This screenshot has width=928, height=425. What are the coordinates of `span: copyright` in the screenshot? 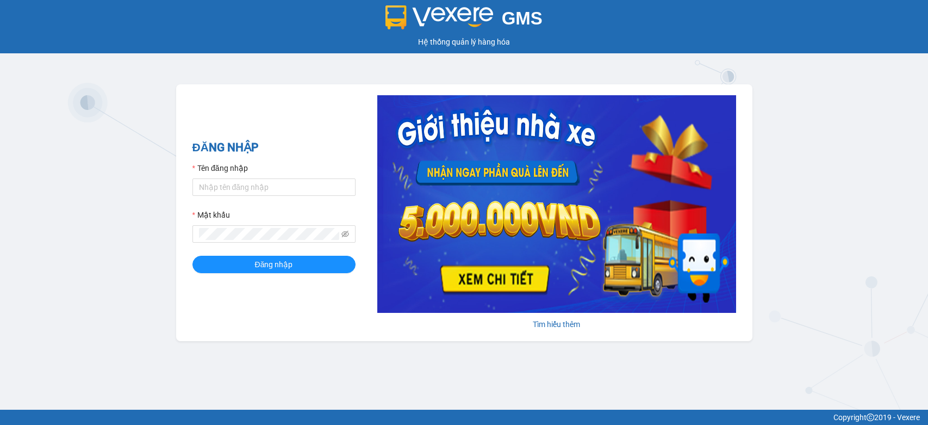 It's located at (870, 417).